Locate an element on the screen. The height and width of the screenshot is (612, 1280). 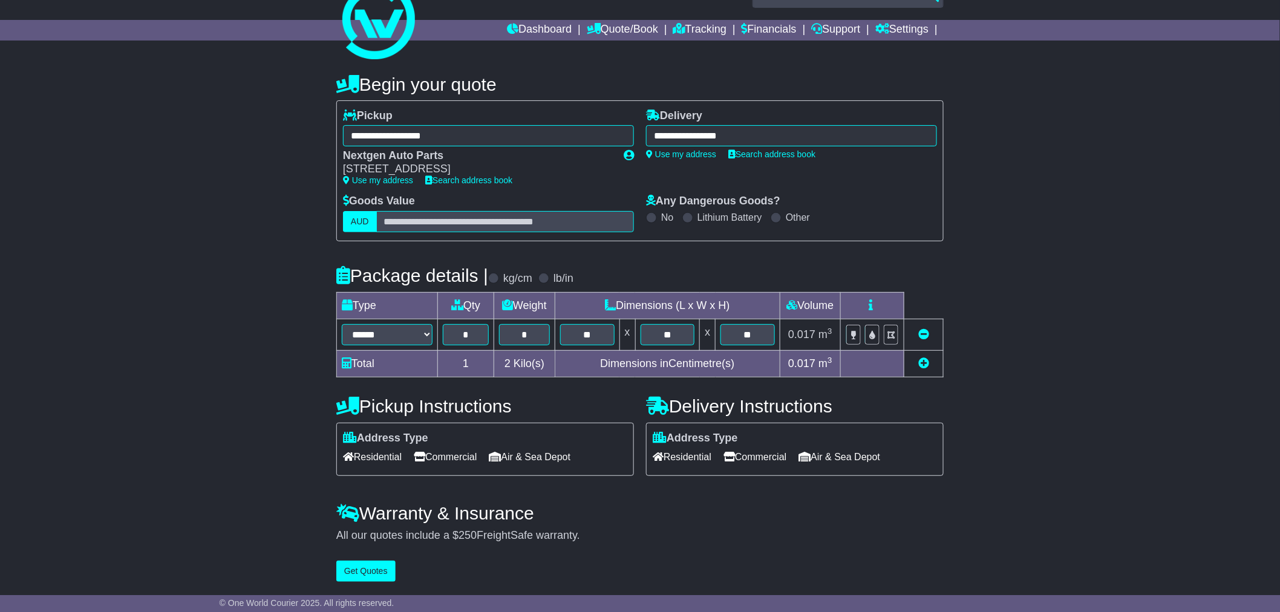
button: Get Quotes is located at coordinates (366, 571).